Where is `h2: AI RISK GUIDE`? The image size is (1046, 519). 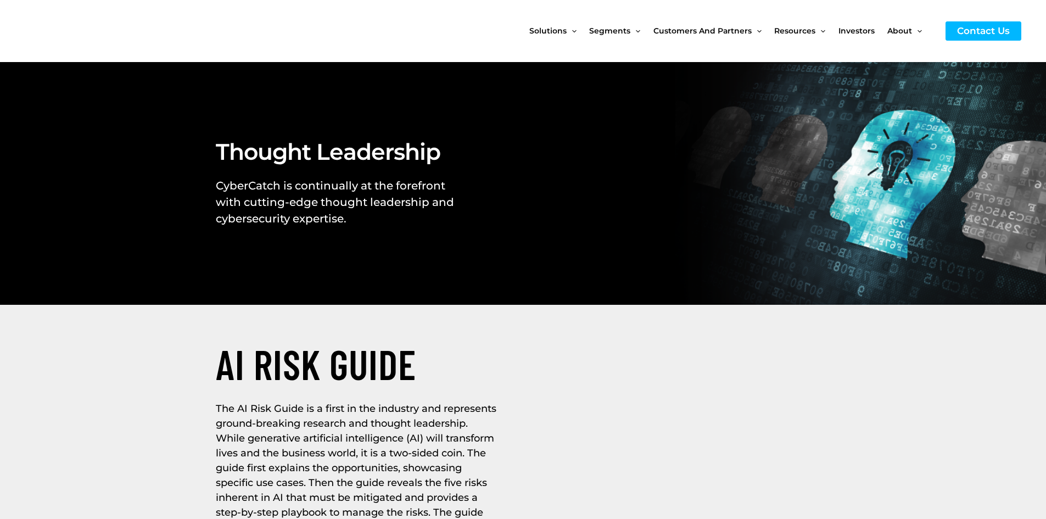 h2: AI RISK GUIDE is located at coordinates (367, 364).